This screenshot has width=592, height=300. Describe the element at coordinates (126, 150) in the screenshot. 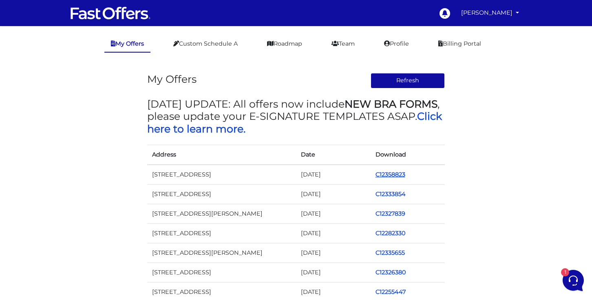

I see `a: Open Help Center` at that location.